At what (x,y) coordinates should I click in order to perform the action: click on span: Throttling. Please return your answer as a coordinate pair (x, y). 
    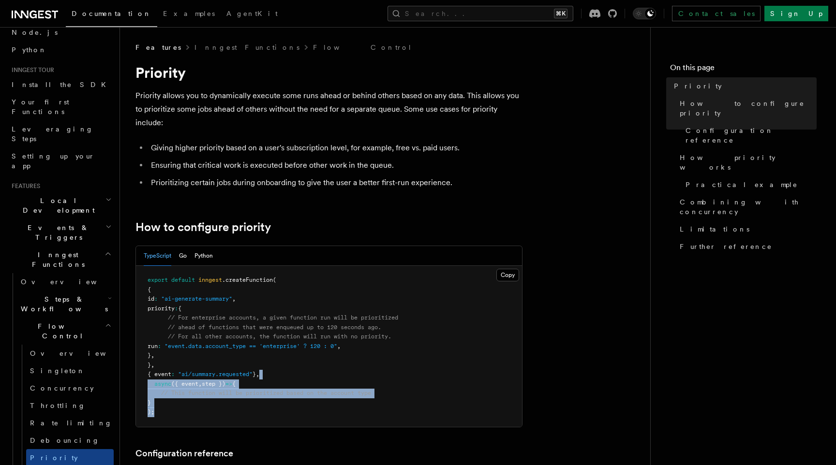
    Looking at the image, I should click on (58, 406).